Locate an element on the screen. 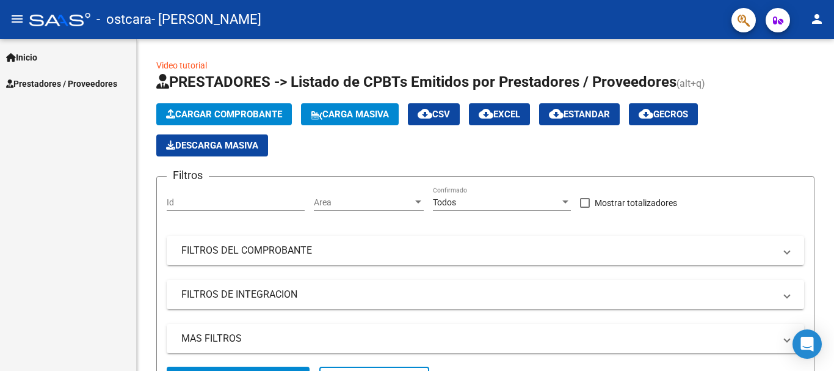 The image size is (834, 371). span: Prestadores / Proveedores is located at coordinates (62, 84).